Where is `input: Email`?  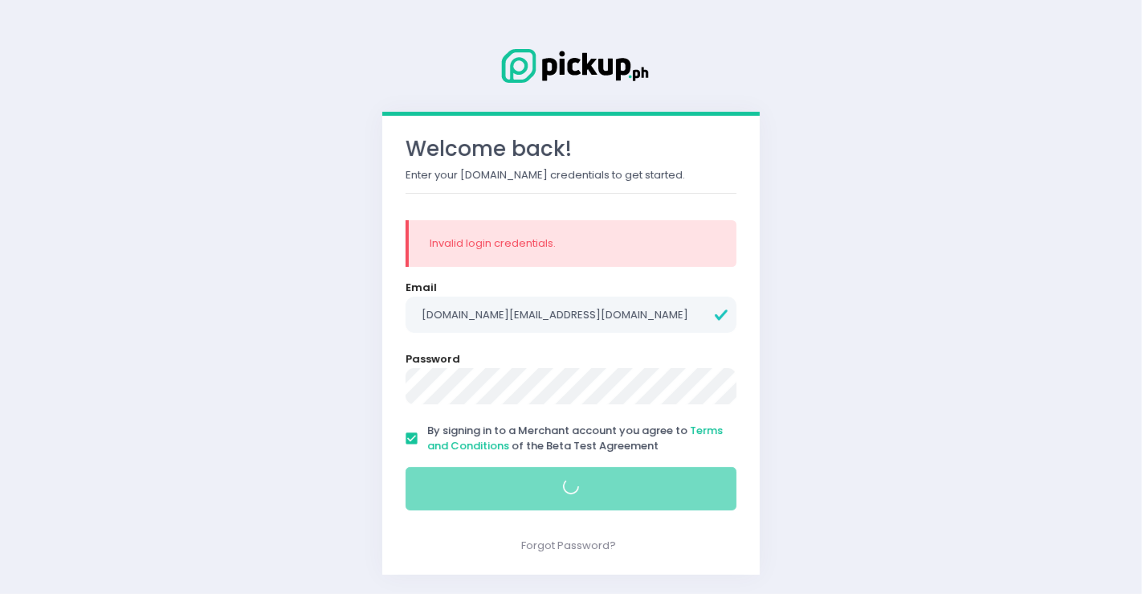 input: Email is located at coordinates (571, 315).